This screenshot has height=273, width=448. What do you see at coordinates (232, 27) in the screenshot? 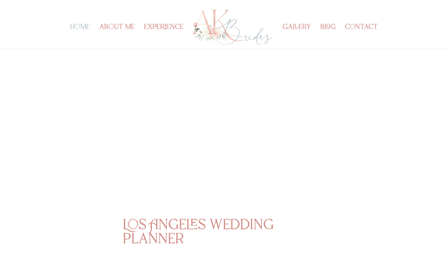
I see `img: Los Angeles Wedding Planner - AK Brides` at bounding box center [232, 27].